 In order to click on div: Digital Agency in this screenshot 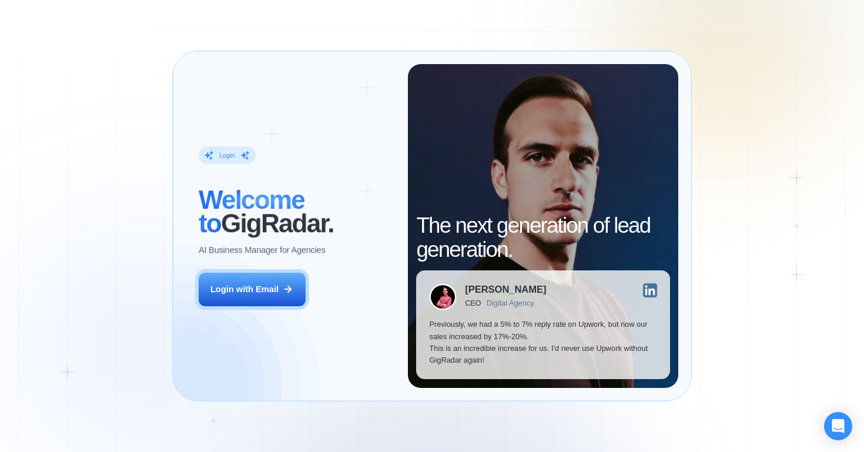, I will do `click(510, 303)`.